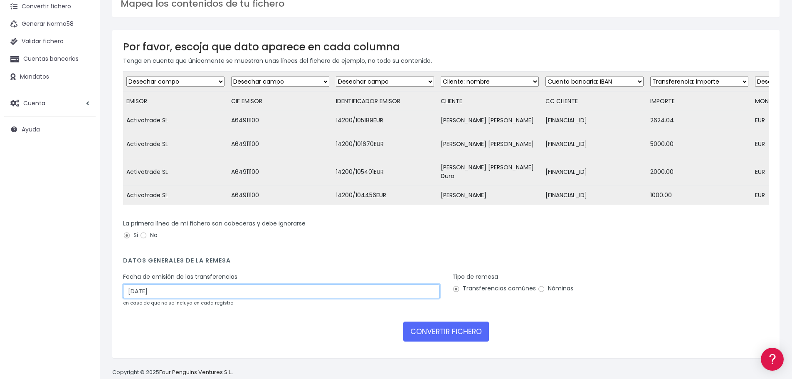  What do you see at coordinates (83, 124) in the screenshot?
I see `a: Problemas habituales` at bounding box center [83, 124].